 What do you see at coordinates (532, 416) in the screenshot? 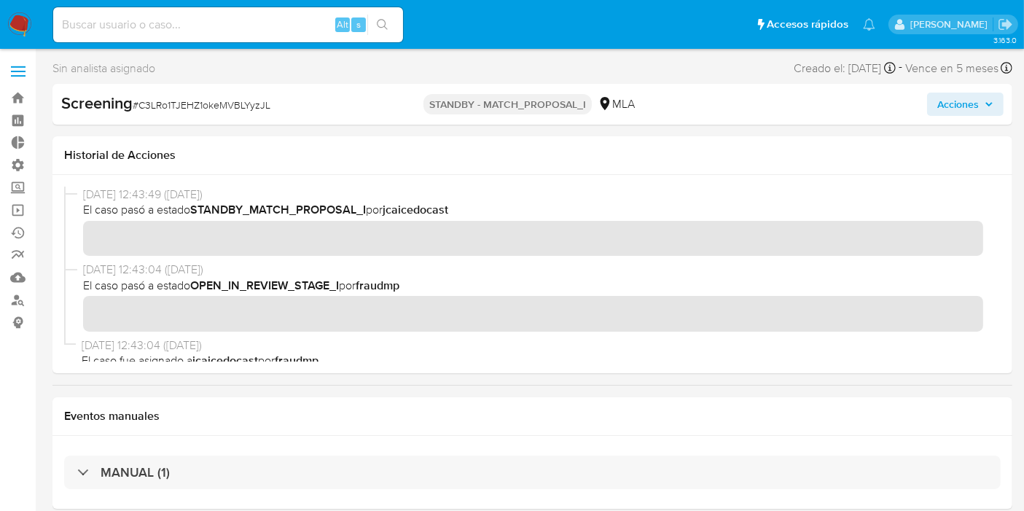
I see `h1: Eventos manuales` at bounding box center [532, 416].